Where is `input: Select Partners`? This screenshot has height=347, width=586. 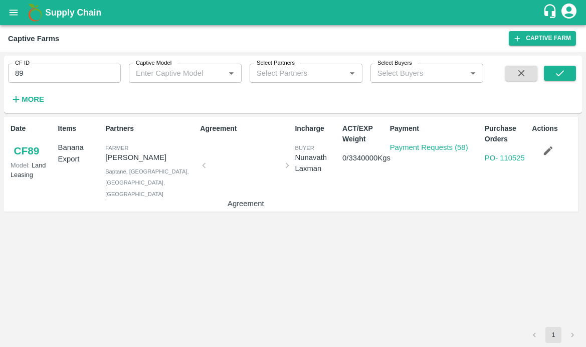 input: Select Partners is located at coordinates (291, 73).